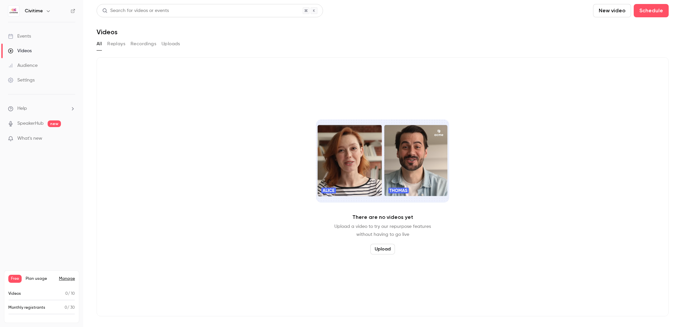 This screenshot has height=327, width=682. I want to click on button: Replays, so click(116, 44).